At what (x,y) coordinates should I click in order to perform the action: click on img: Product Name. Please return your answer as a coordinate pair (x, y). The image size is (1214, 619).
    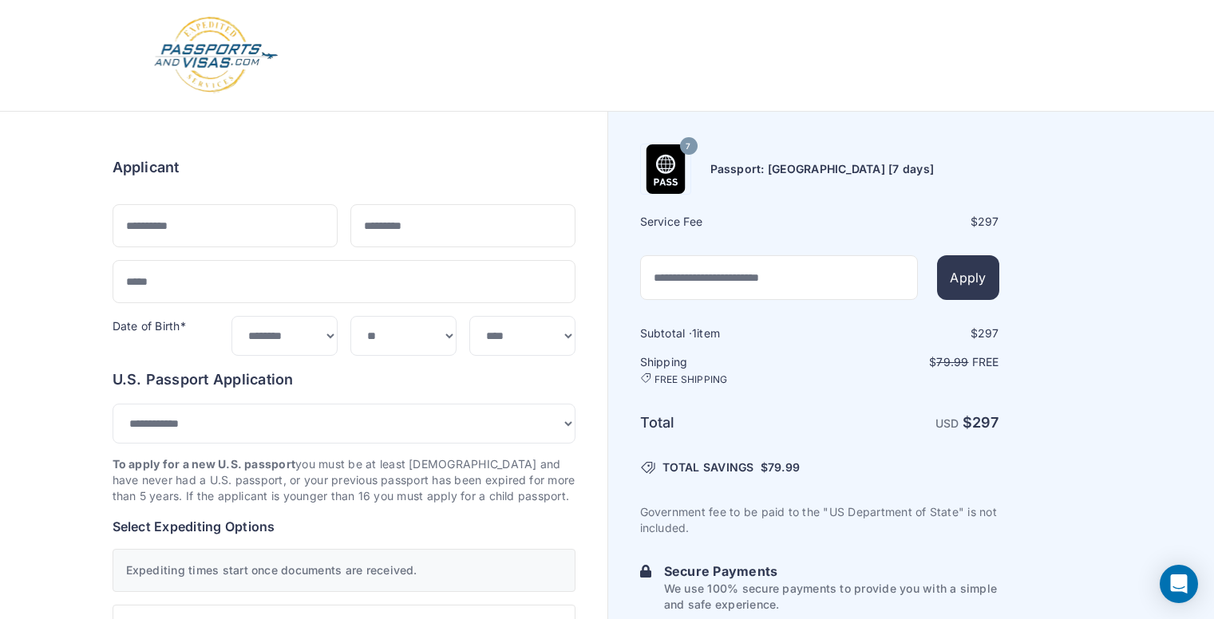
    Looking at the image, I should click on (666, 169).